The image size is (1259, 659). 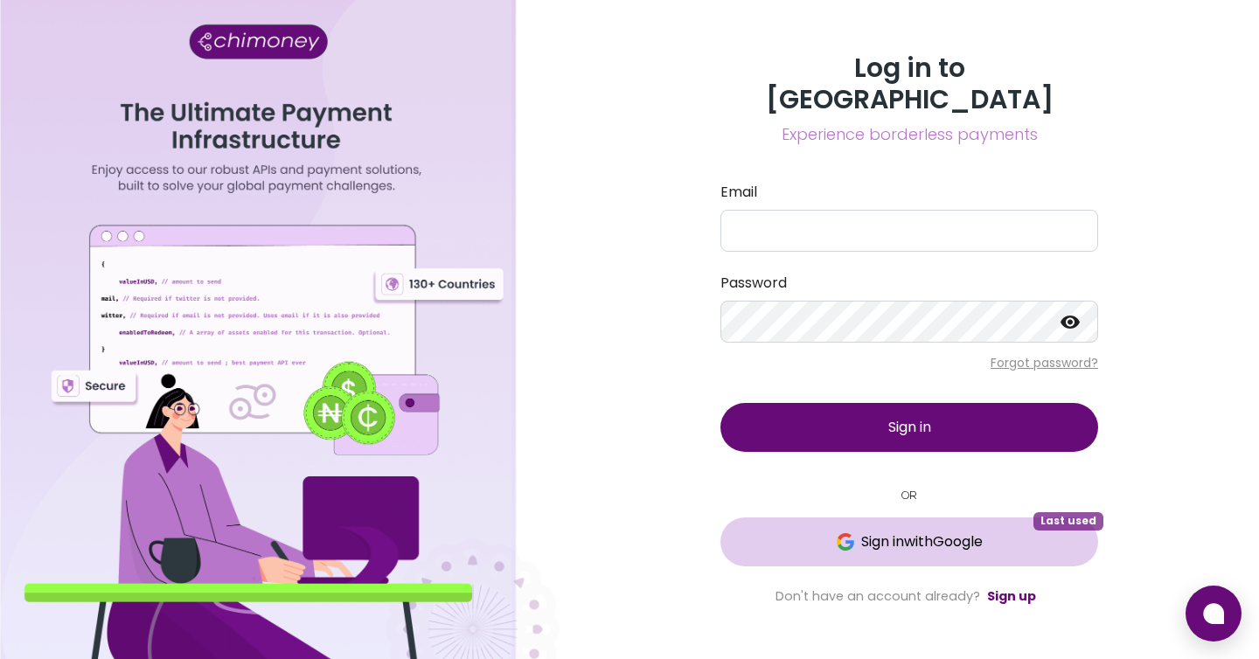 What do you see at coordinates (1213, 614) in the screenshot?
I see `button: Open chat window` at bounding box center [1213, 614].